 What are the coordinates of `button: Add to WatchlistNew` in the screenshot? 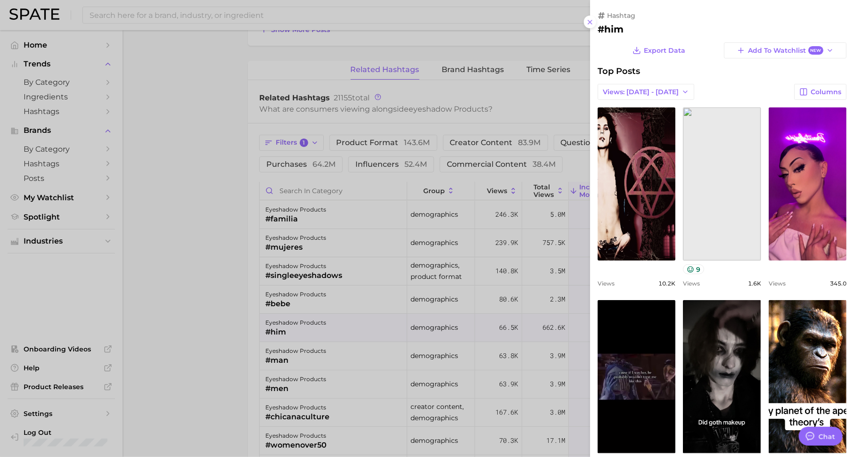 It's located at (785, 50).